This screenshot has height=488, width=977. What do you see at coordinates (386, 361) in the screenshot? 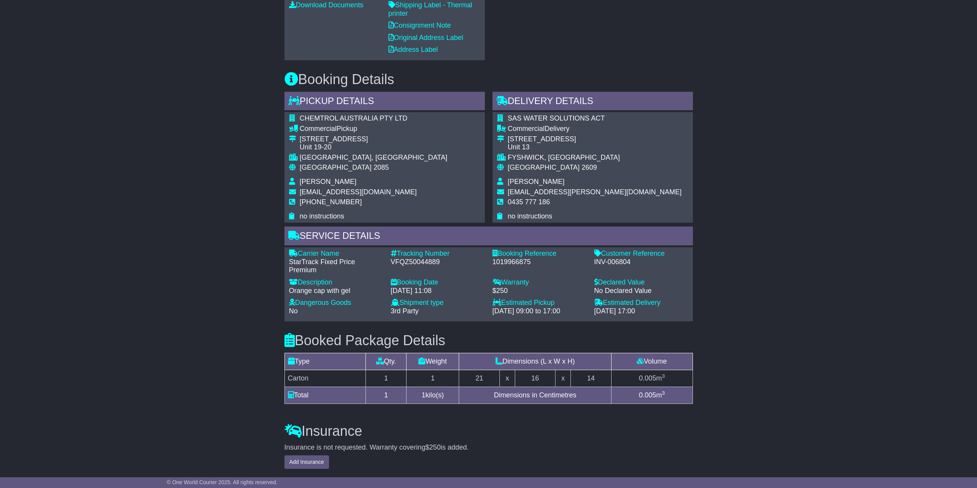
I see `td: Qty.` at bounding box center [386, 361].